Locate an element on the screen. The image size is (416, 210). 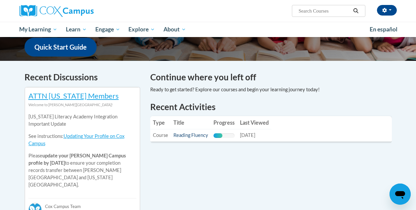
img: Cox Campus is located at coordinates (57, 11).